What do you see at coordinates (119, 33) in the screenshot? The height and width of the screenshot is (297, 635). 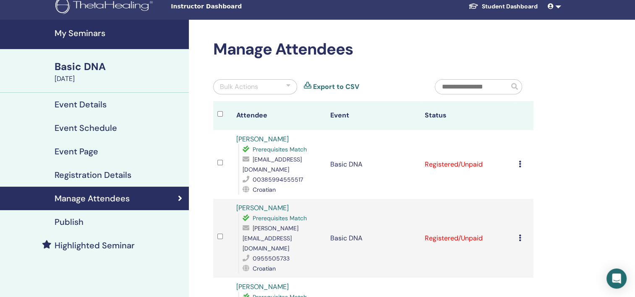 I see `h4: My Seminars` at bounding box center [119, 33].